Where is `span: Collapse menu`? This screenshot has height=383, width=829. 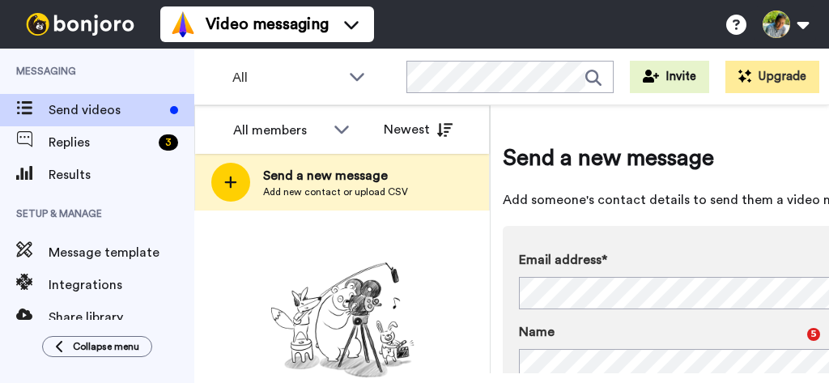 span: Collapse menu is located at coordinates (106, 346).